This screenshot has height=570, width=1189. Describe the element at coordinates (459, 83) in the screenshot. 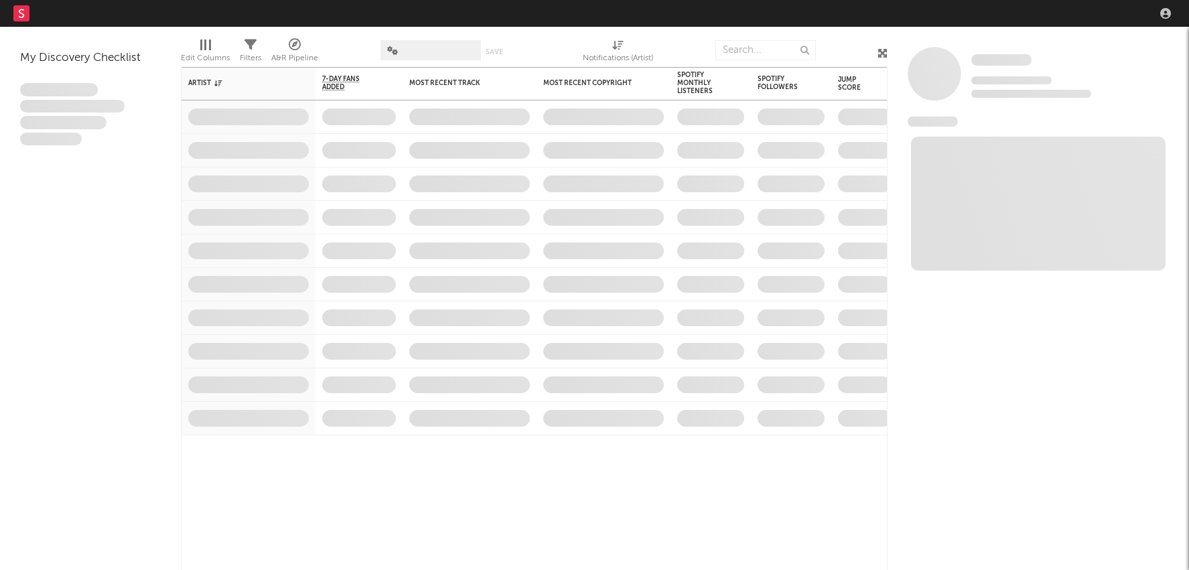

I see `div: Most Recent Track` at that location.